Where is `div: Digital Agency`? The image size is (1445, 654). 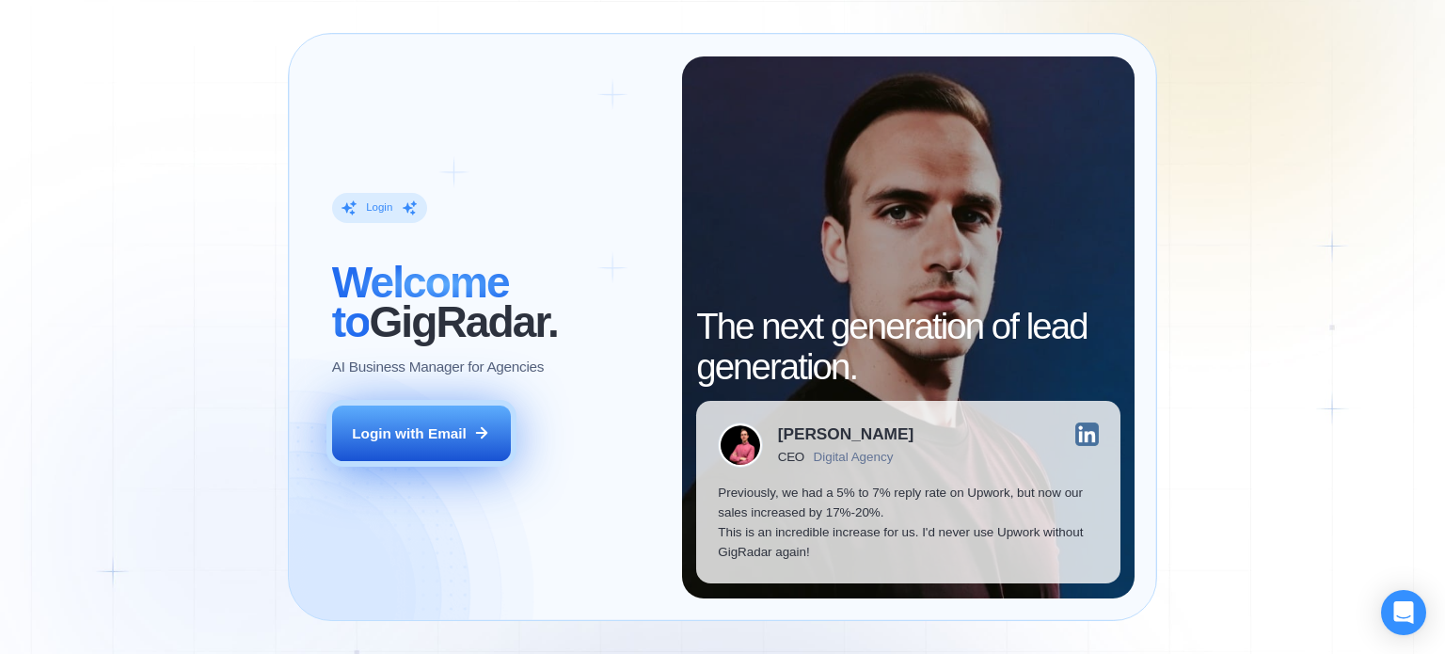 div: Digital Agency is located at coordinates (853, 456).